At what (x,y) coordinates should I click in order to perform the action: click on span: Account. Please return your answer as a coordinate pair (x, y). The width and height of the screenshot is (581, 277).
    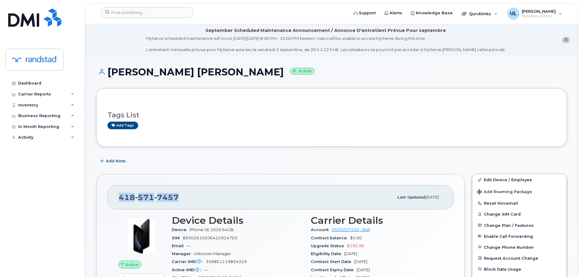
    Looking at the image, I should click on (321, 229).